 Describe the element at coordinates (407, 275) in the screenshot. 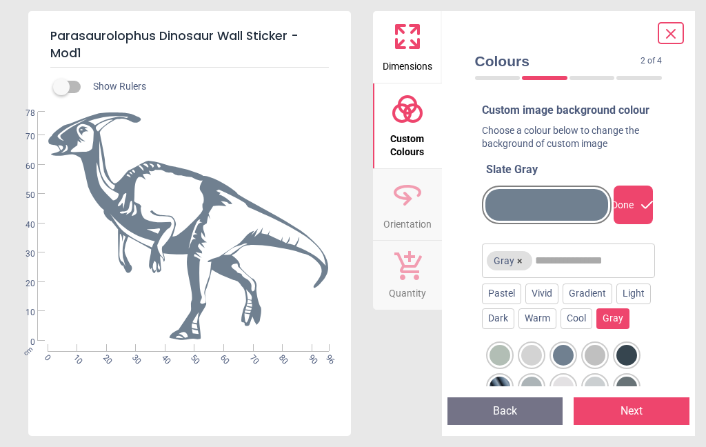

I see `button: Quantity` at that location.